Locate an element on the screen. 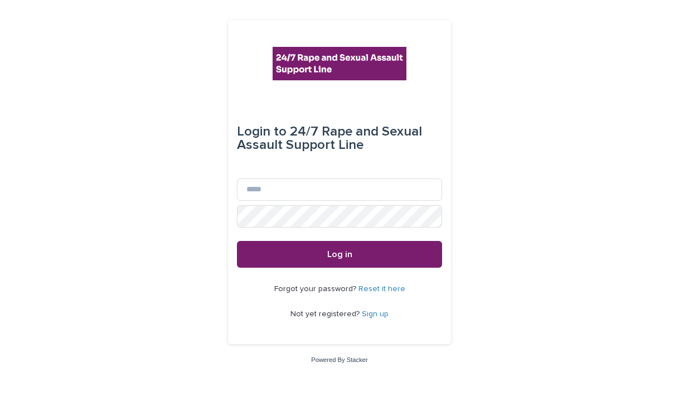 This screenshot has height=396, width=679. a: Reset it here is located at coordinates (382, 289).